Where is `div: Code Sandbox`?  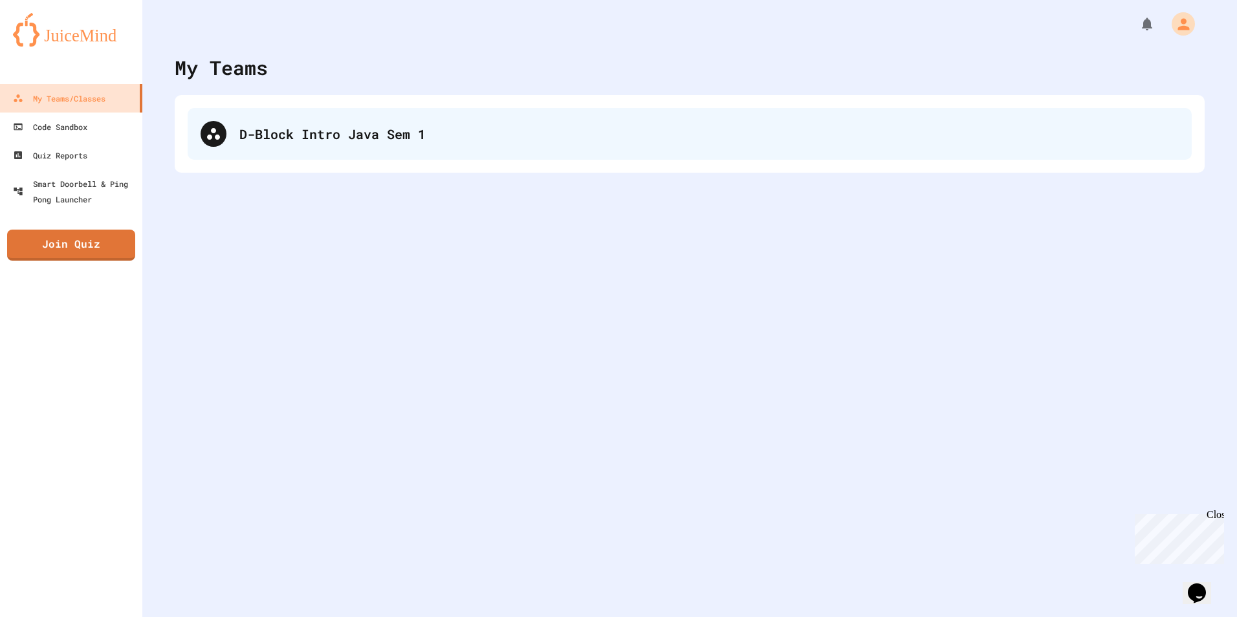 div: Code Sandbox is located at coordinates (50, 127).